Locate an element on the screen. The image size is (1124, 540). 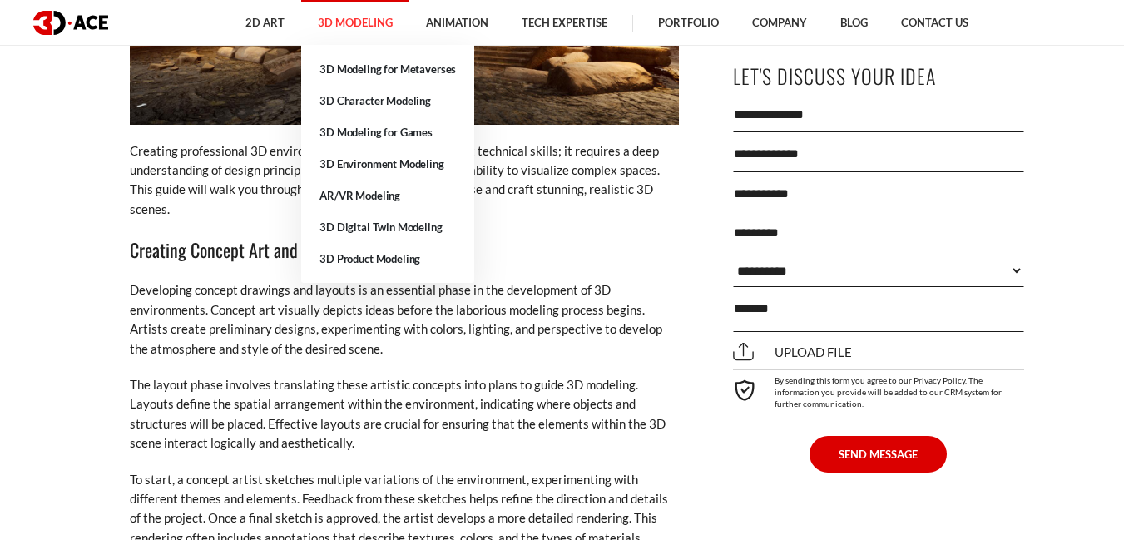
a: 3D Product Modeling is located at coordinates (388, 259).